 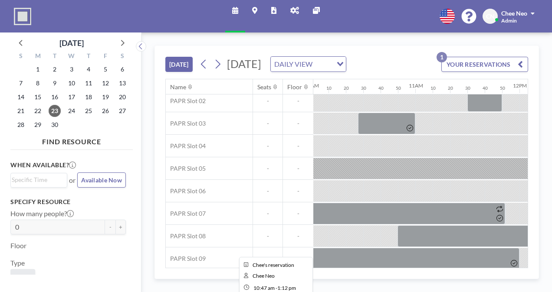 I want to click on span: Tuesday, September 16, 2025, so click(x=55, y=97).